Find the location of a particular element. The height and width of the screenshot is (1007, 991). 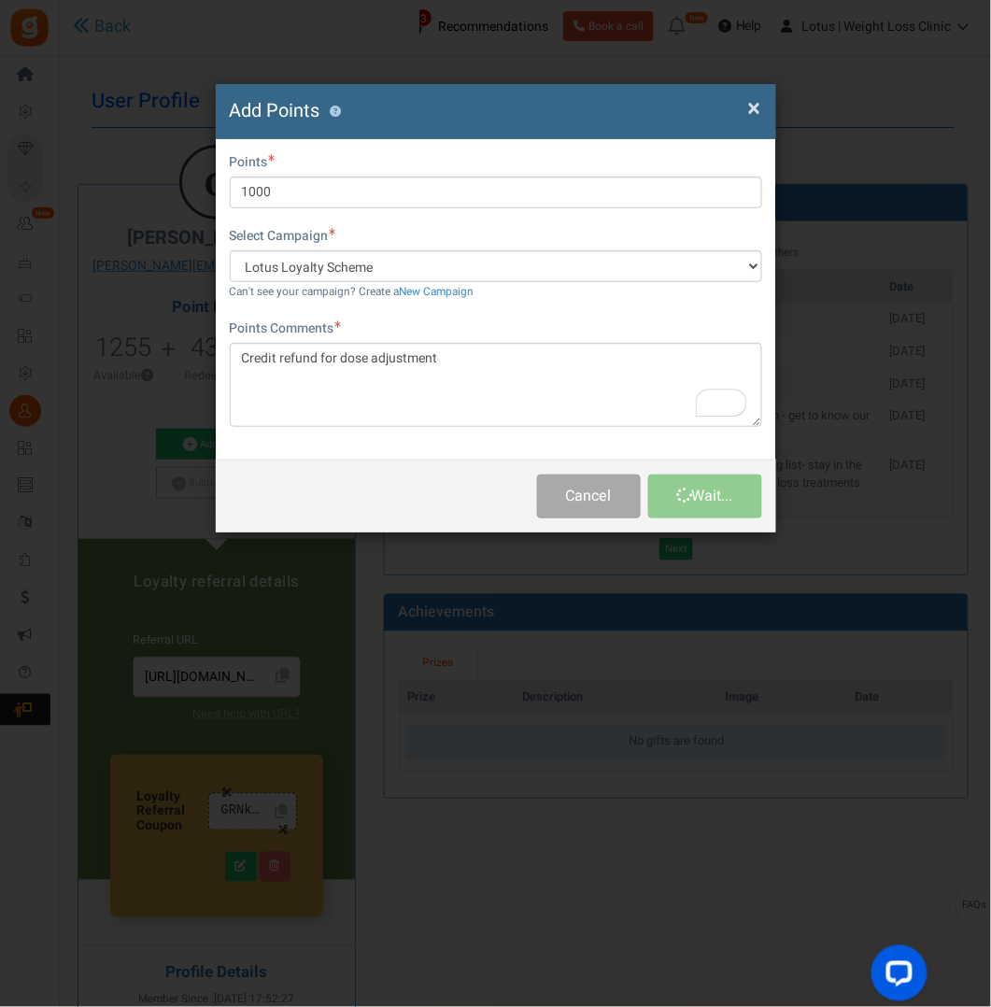

label: Points is located at coordinates (252, 163).